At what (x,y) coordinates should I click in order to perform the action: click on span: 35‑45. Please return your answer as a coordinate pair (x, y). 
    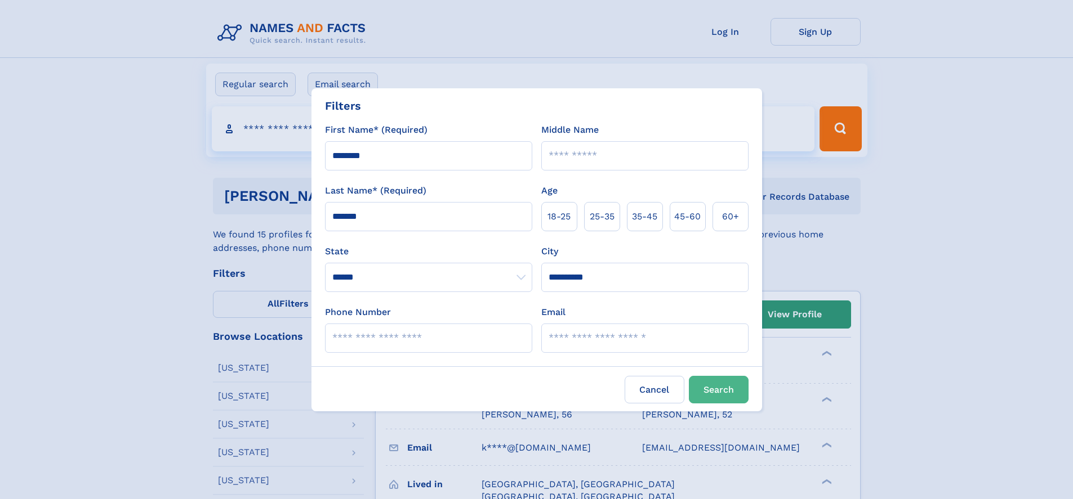
    Looking at the image, I should click on (644, 217).